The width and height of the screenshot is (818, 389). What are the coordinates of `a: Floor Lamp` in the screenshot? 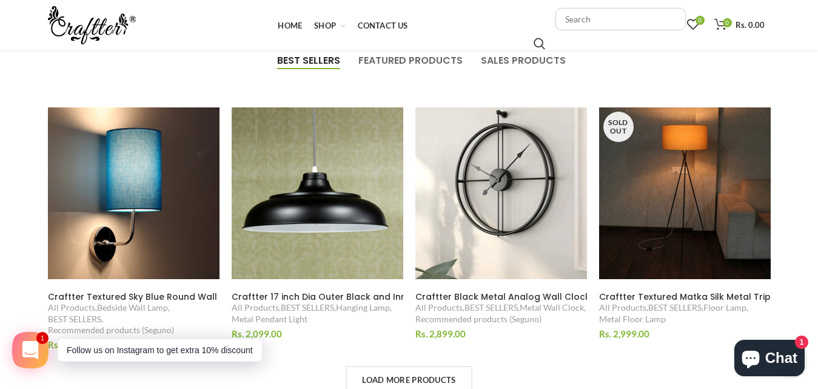 It's located at (725, 307).